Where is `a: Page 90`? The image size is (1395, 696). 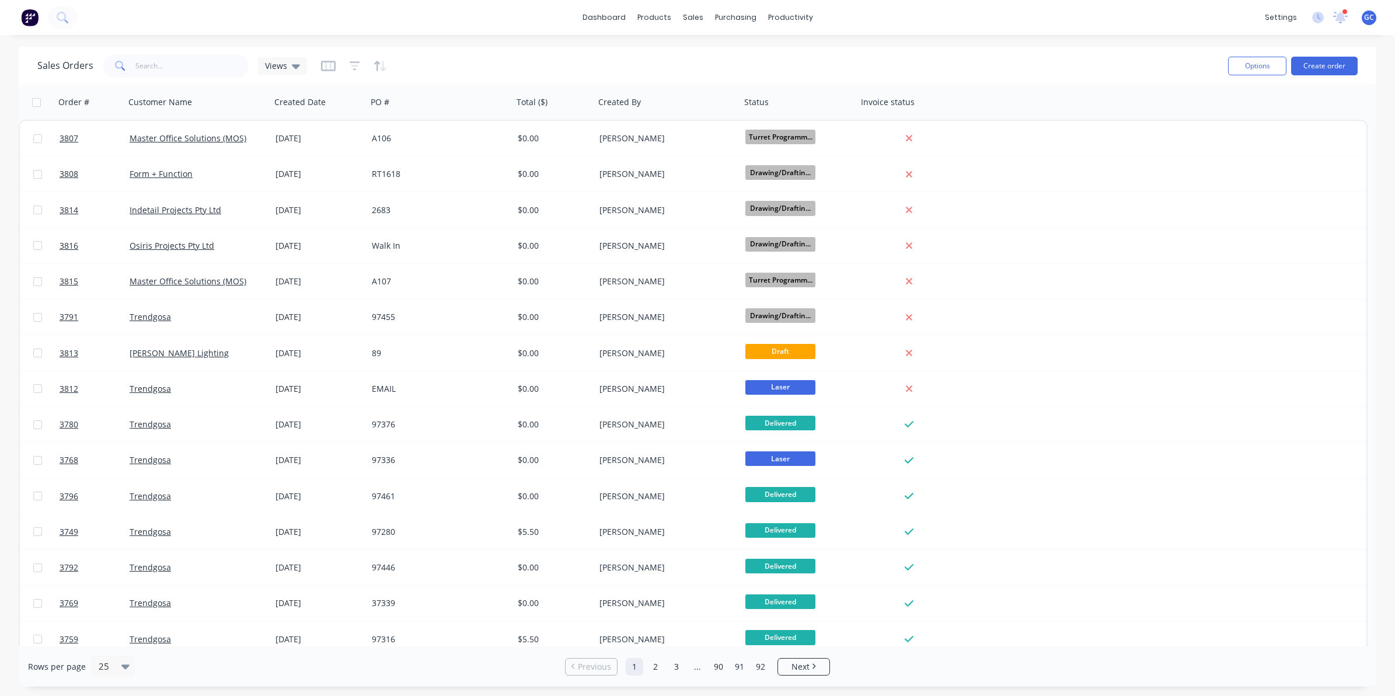
a: Page 90 is located at coordinates (718, 666).